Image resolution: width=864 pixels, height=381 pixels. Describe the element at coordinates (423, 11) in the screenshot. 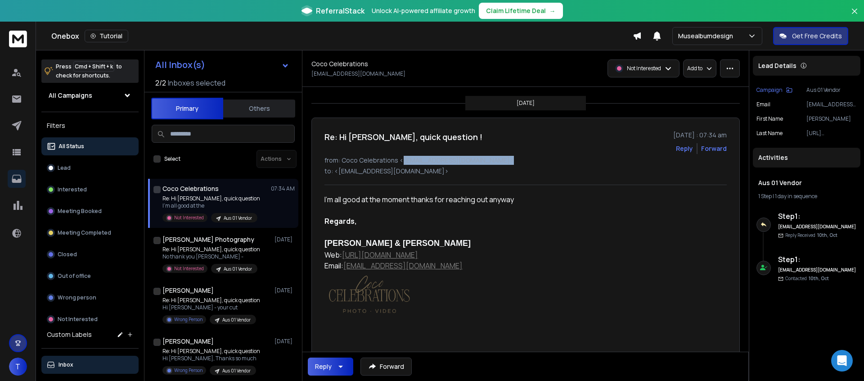

I see `p: Unlock AI-powered affiliate growth` at that location.